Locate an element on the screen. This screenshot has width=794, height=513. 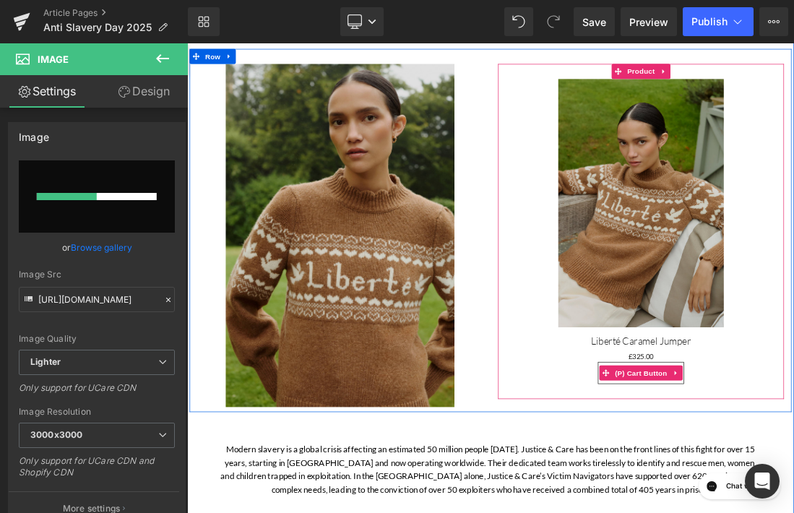
button: Gorgias live chat is located at coordinates (66, 24).